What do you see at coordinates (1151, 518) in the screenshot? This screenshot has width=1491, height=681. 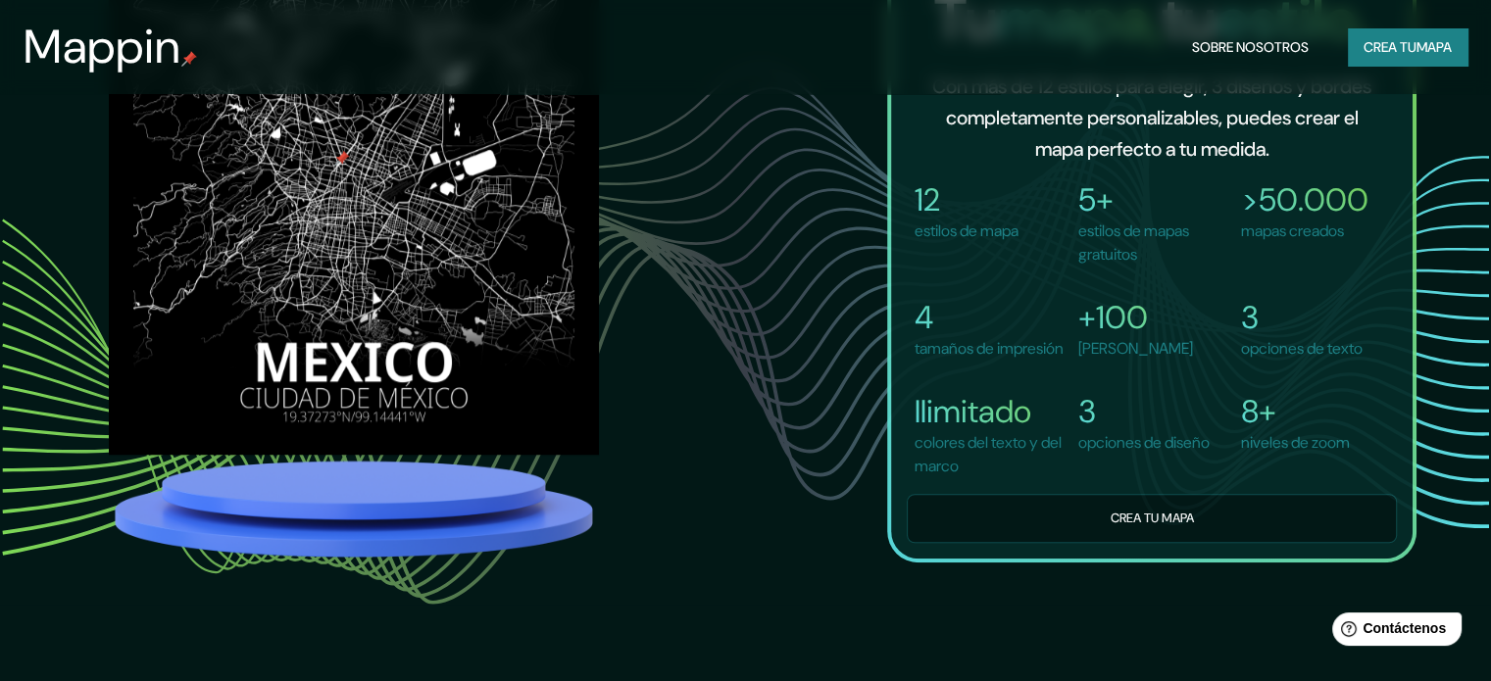 I see `font: Crea tu mapa` at bounding box center [1151, 518].